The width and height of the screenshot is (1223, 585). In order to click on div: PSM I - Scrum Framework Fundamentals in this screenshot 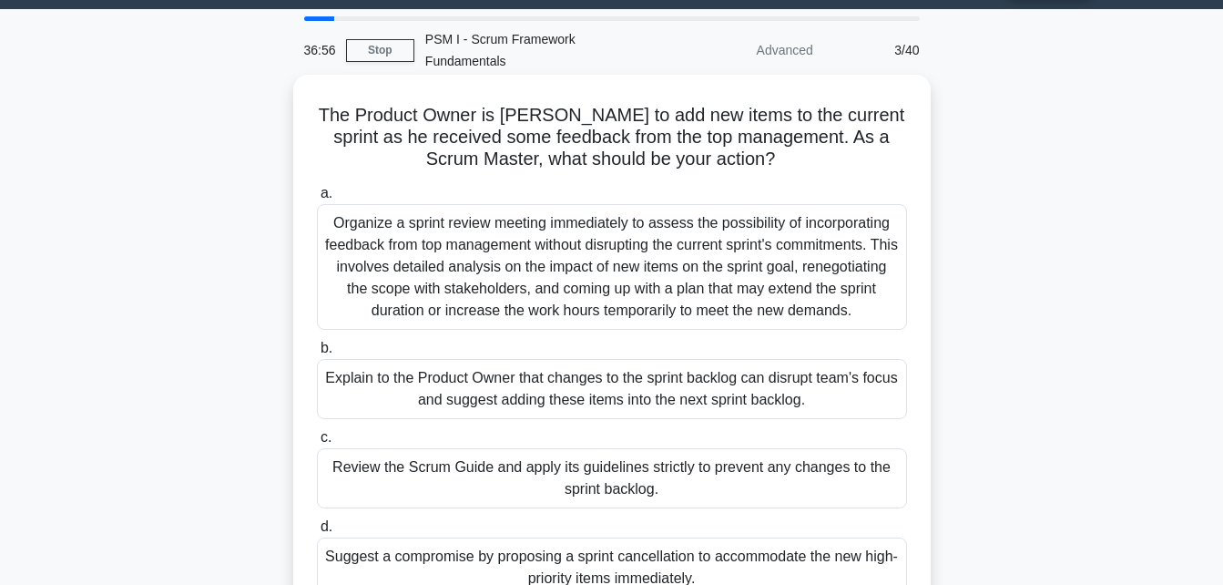, I will do `click(539, 50)`.